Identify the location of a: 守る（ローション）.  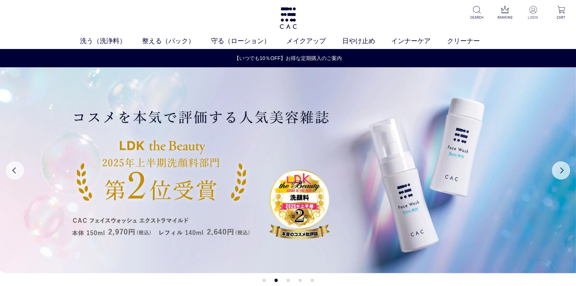
(249, 41).